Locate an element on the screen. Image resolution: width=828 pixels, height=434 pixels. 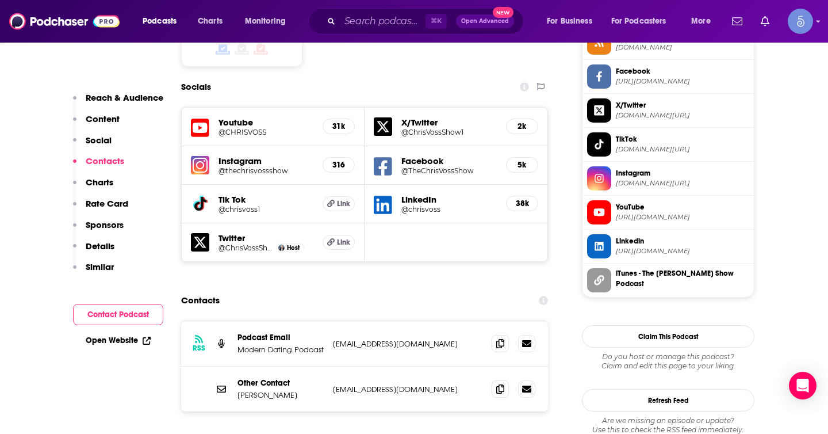
p: Contacts is located at coordinates (105, 161).